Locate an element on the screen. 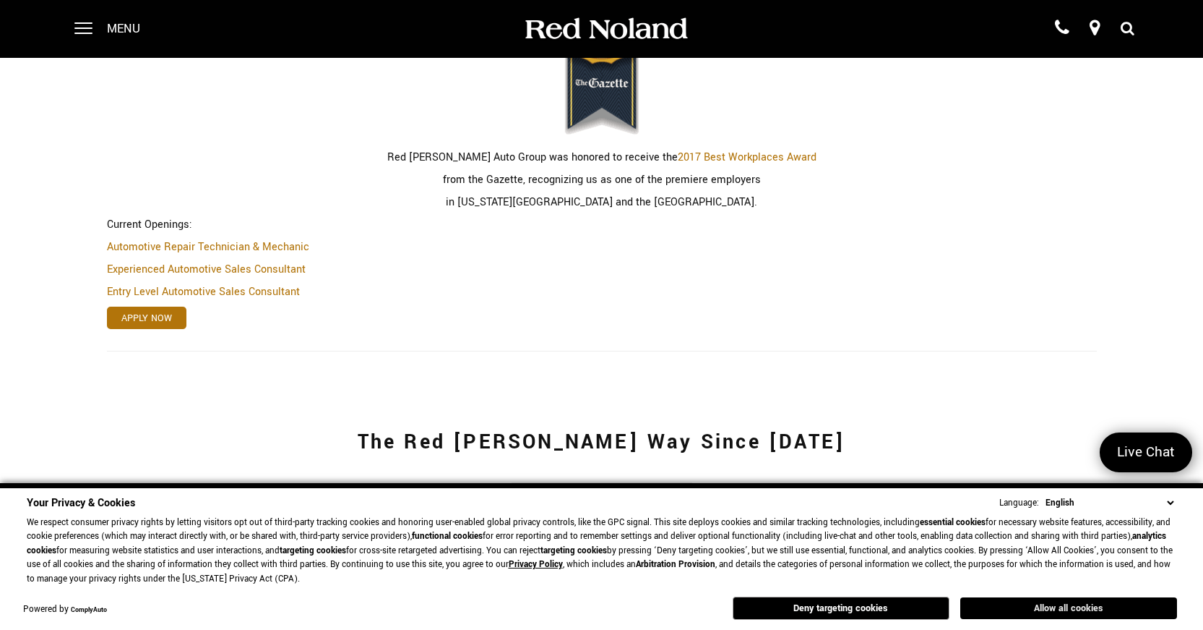 This screenshot has height=630, width=1203. a: Apply Now is located at coordinates (147, 317).